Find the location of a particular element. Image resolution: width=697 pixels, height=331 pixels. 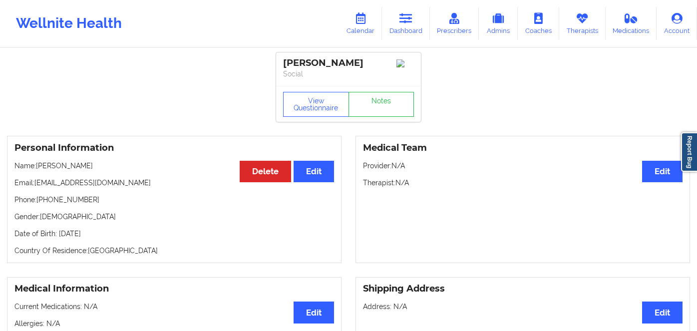

p: Address: N/A is located at coordinates (523, 307).